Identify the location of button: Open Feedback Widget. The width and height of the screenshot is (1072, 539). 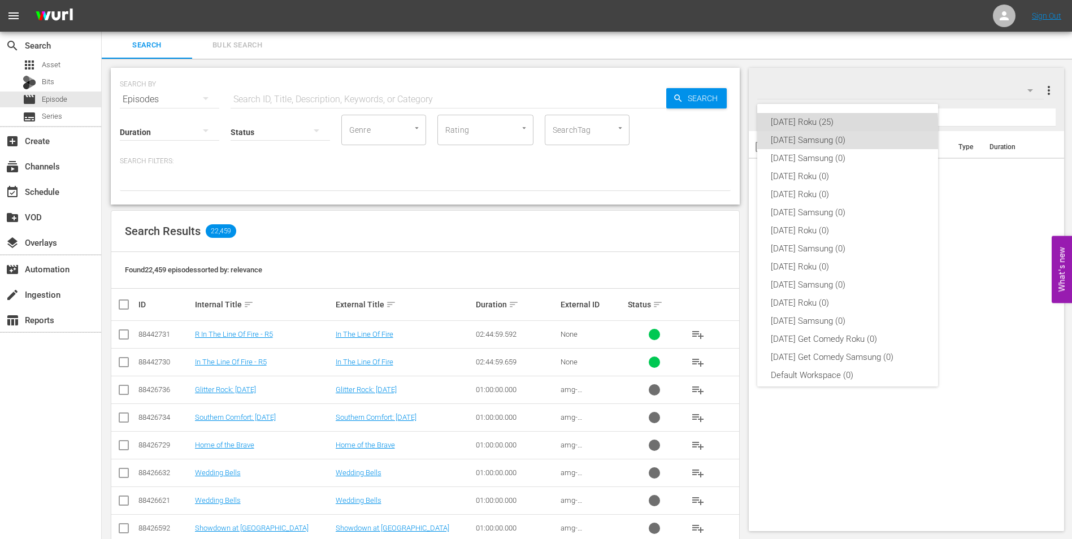
(1062, 270).